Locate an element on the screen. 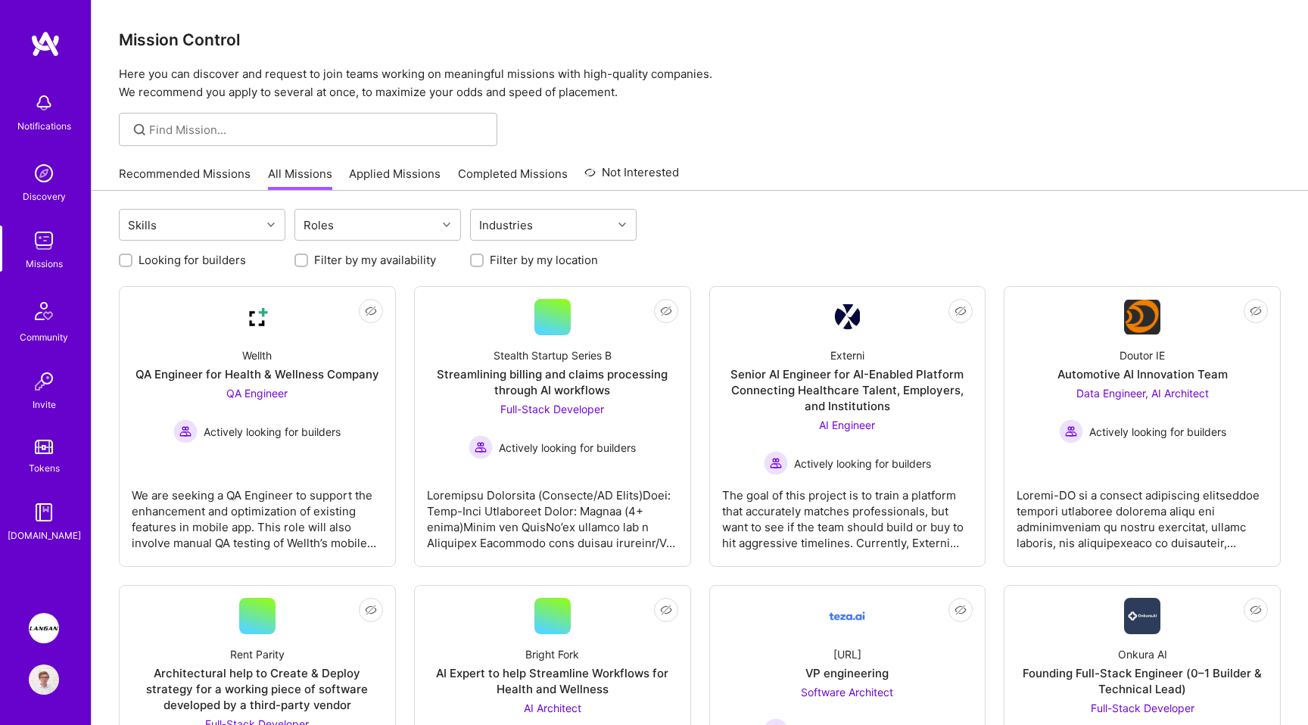 The width and height of the screenshot is (1308, 725). div: Loremipsu Dolorsita (Consecte/AD Elits)Doei: Temp-Inci Utlaboreet Dolor: Magnaa (4+ enima)Minim v... is located at coordinates (552, 513).